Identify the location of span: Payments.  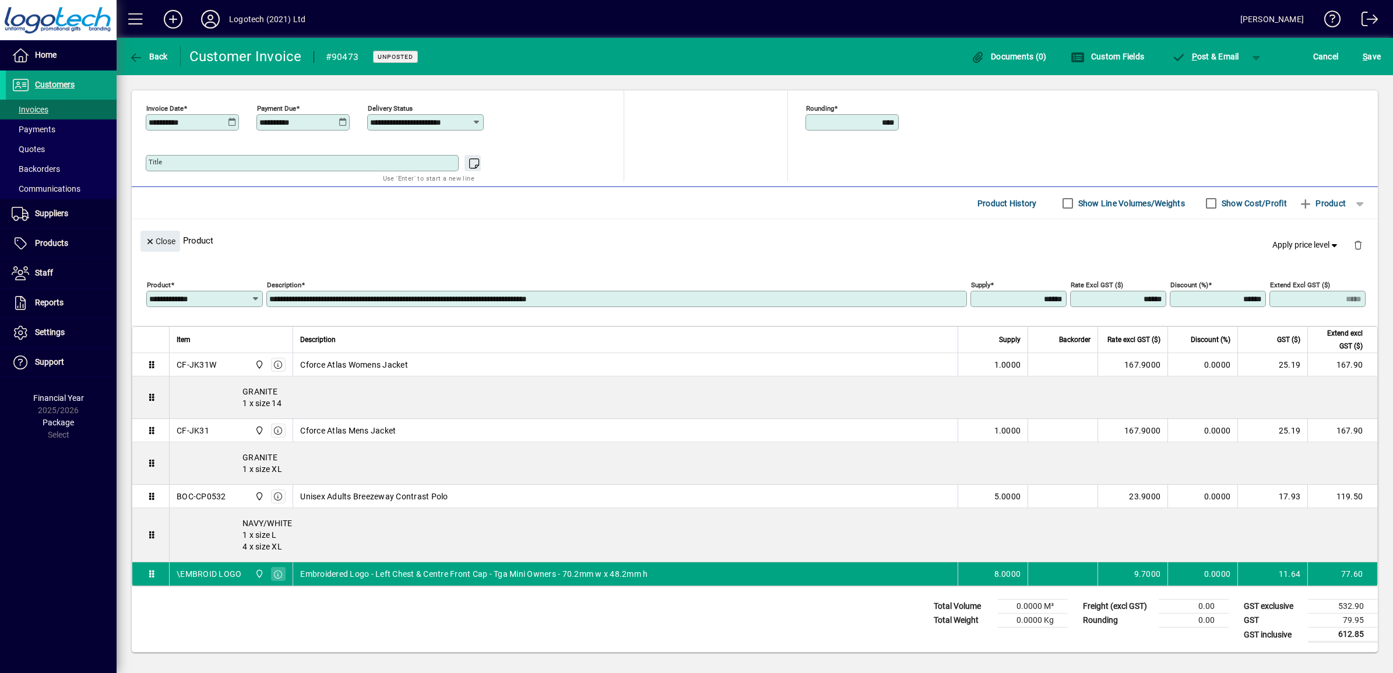
(33, 129).